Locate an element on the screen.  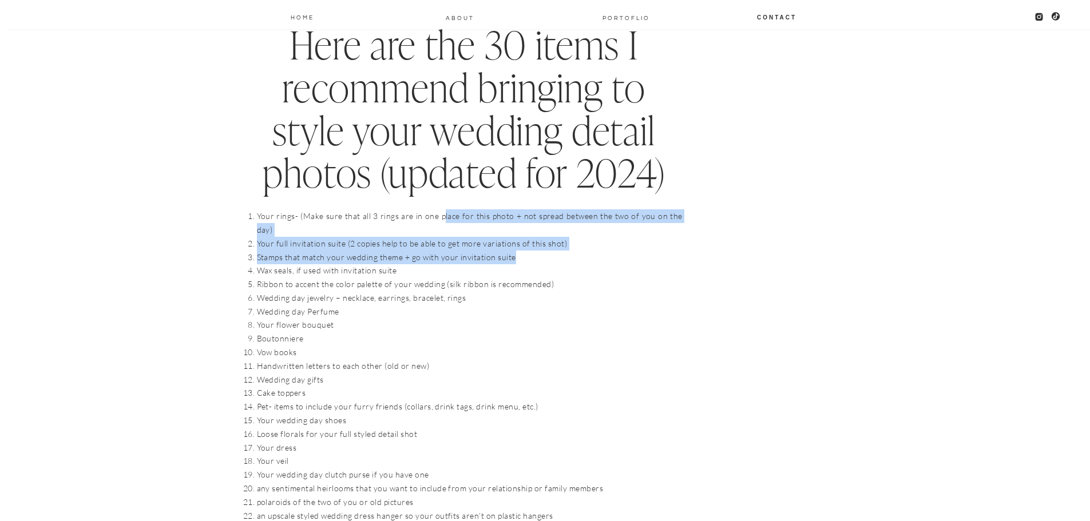
li: Your veil is located at coordinates (470, 461).